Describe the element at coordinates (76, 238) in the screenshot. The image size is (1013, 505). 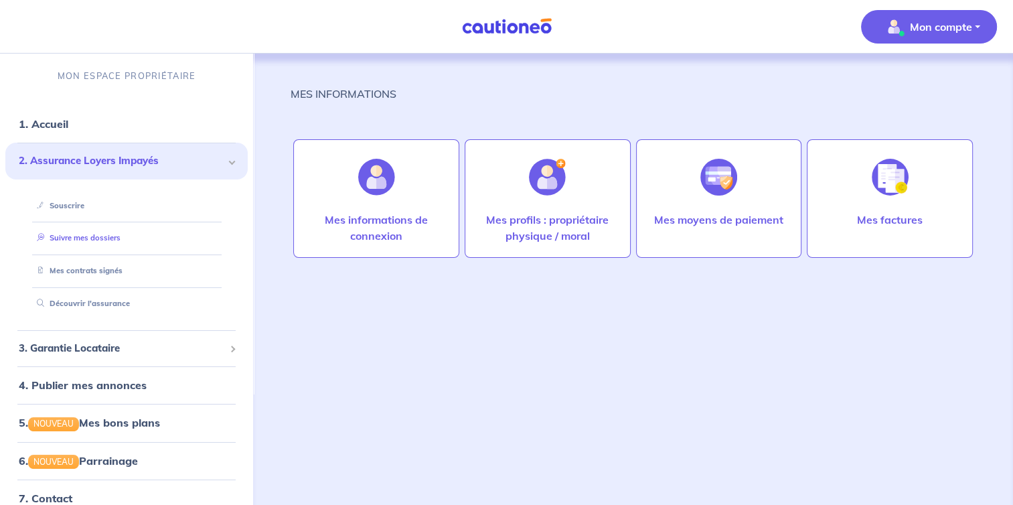
I see `a: Suivre mes dossiers` at that location.